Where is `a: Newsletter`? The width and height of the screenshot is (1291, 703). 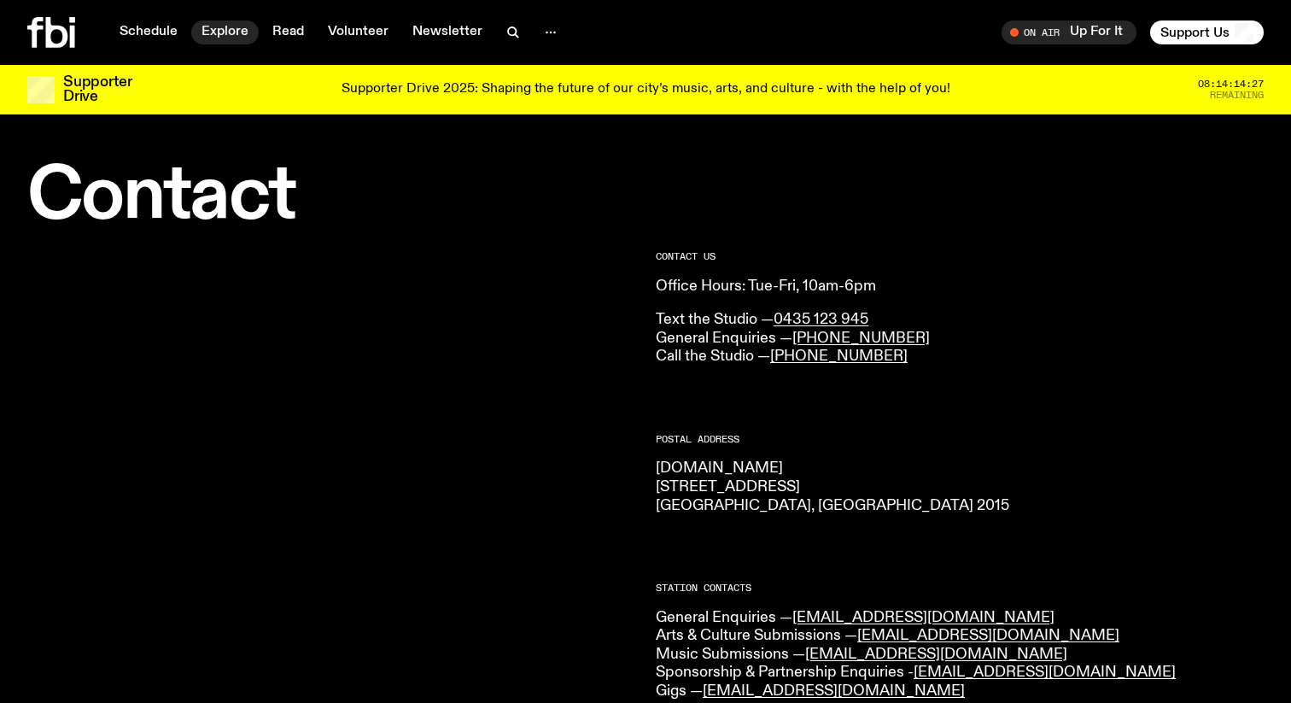
a: Newsletter is located at coordinates (447, 32).